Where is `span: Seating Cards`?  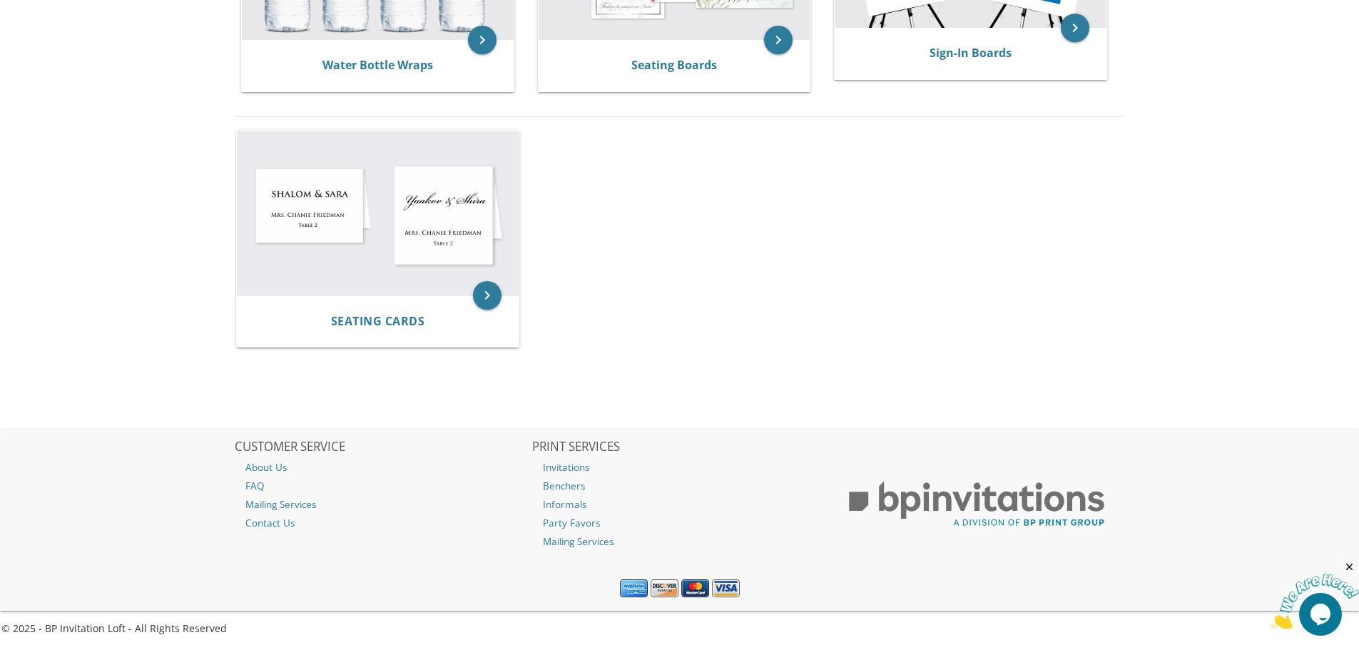 span: Seating Cards is located at coordinates (378, 321).